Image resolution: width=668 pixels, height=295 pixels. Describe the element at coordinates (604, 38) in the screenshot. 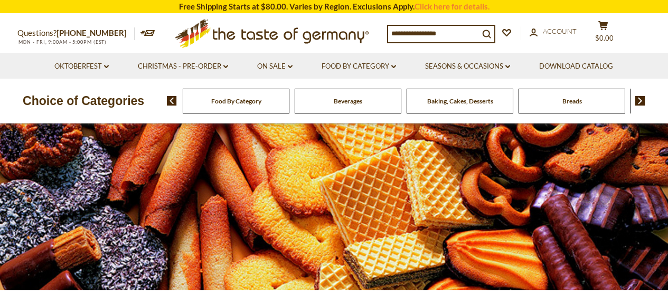

I see `span: $0.00` at that location.